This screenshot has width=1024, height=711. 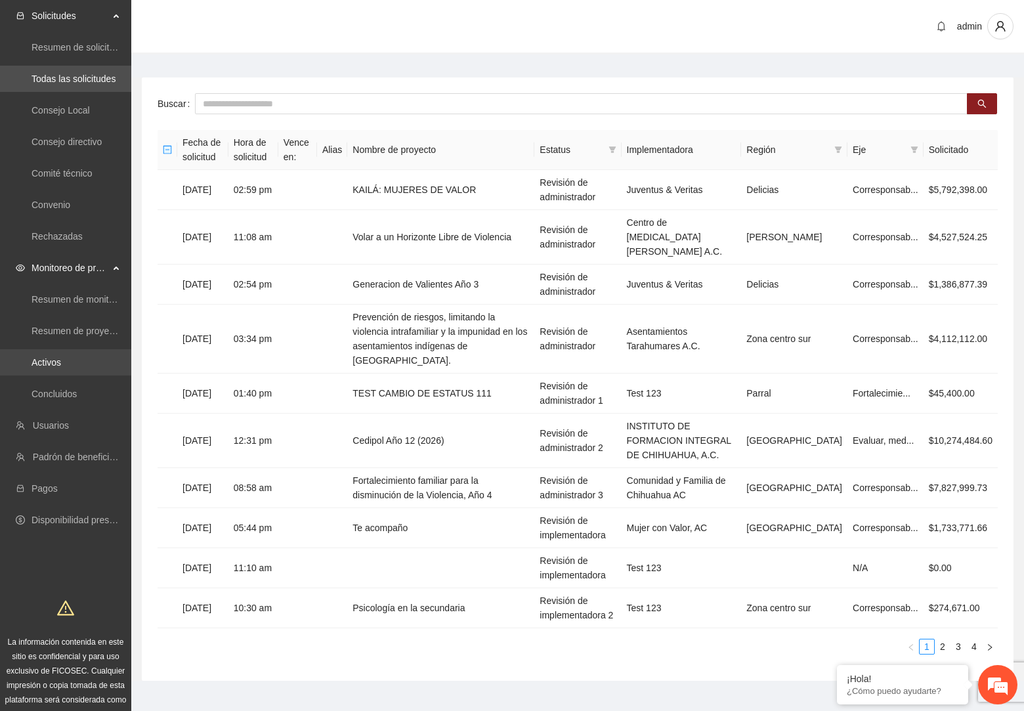 What do you see at coordinates (253, 339) in the screenshot?
I see `td: 03:34 pm` at bounding box center [253, 339].